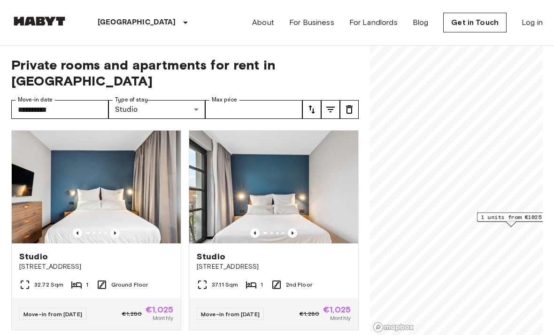  I want to click on label: Type of stay, so click(131, 100).